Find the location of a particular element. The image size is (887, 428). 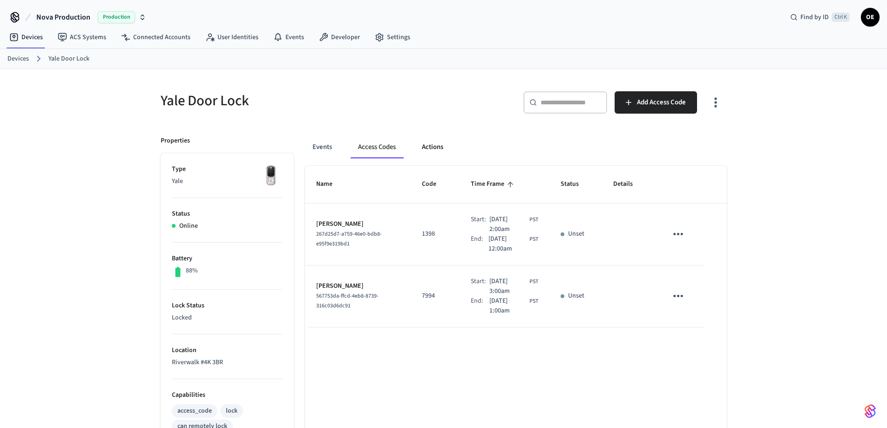

button: OE is located at coordinates (870, 17).